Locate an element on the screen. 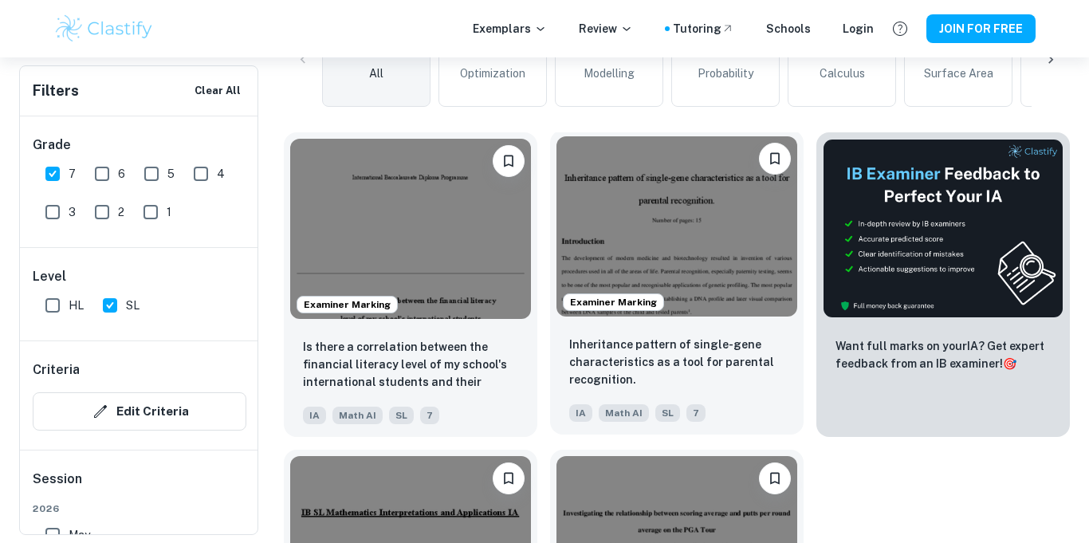  span: 4 is located at coordinates (221, 174).